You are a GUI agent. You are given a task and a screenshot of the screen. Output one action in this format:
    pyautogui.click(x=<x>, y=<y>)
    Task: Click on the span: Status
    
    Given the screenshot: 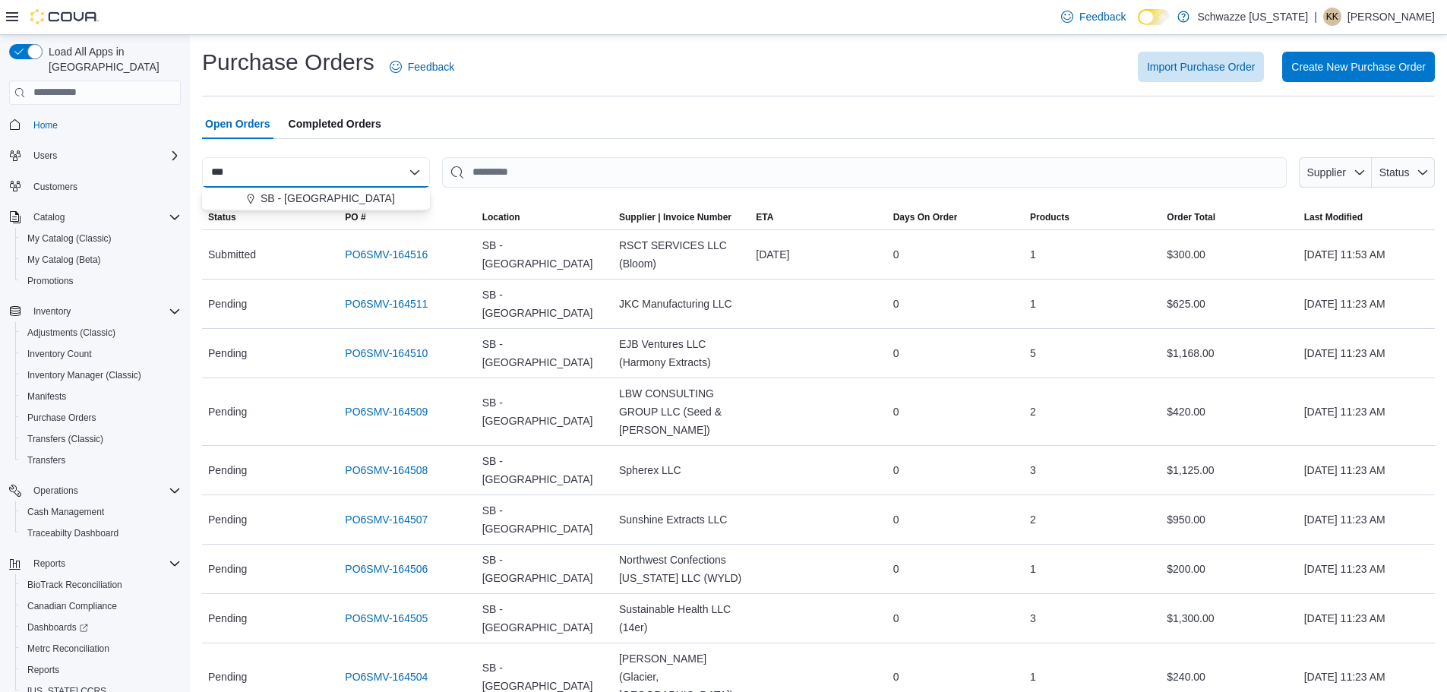 What is the action you would take?
    pyautogui.click(x=222, y=217)
    